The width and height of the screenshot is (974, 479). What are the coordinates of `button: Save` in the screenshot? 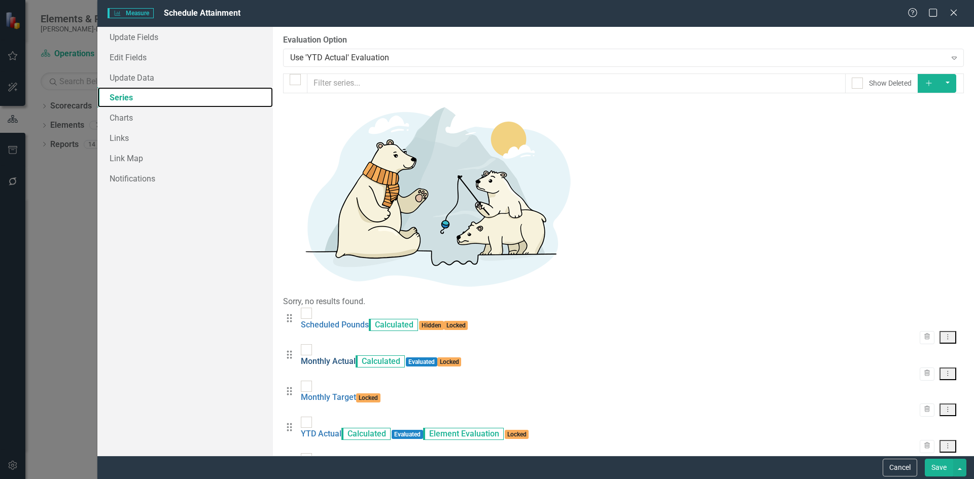 It's located at (939, 468).